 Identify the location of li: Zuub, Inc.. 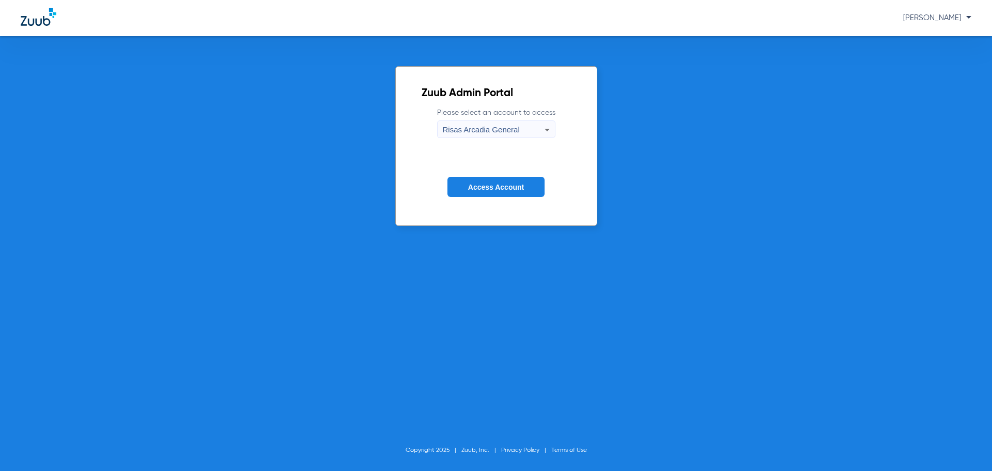
(481, 450).